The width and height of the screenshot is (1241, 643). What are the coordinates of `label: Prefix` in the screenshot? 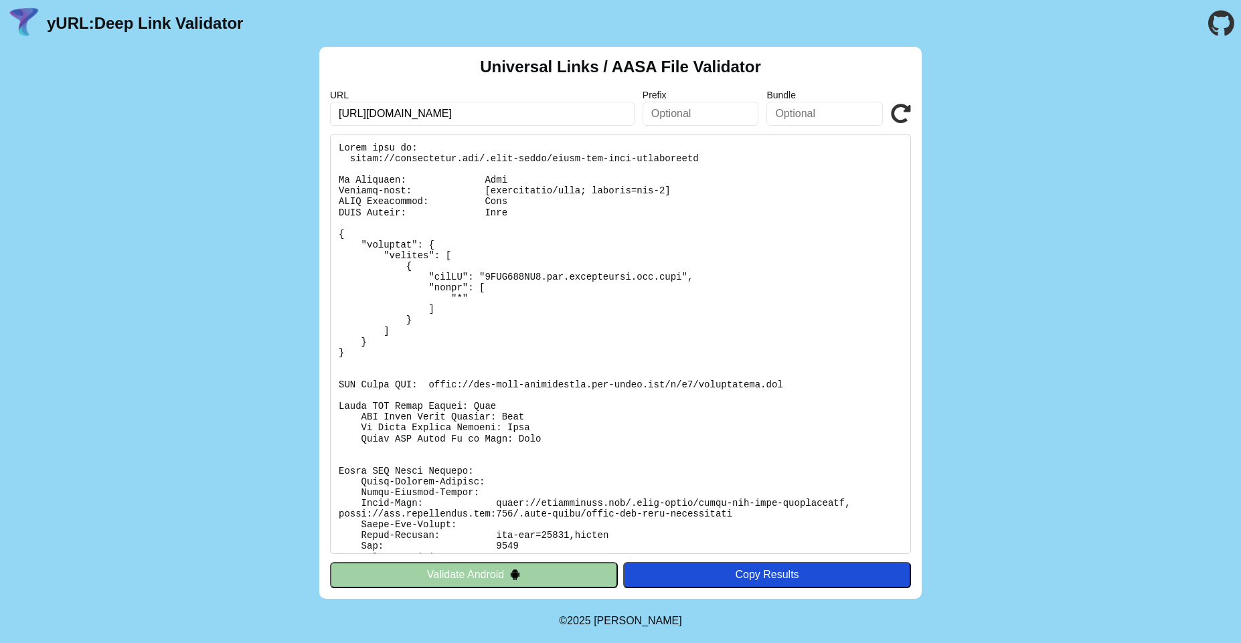 It's located at (701, 95).